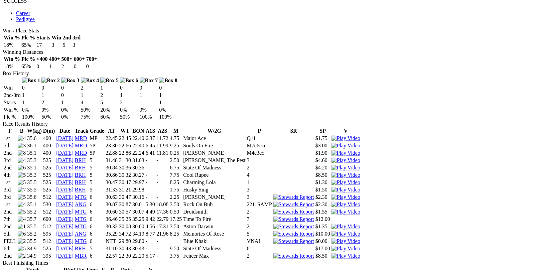 Image resolution: width=539 pixels, height=270 pixels. I want to click on th: Grade, so click(97, 131).